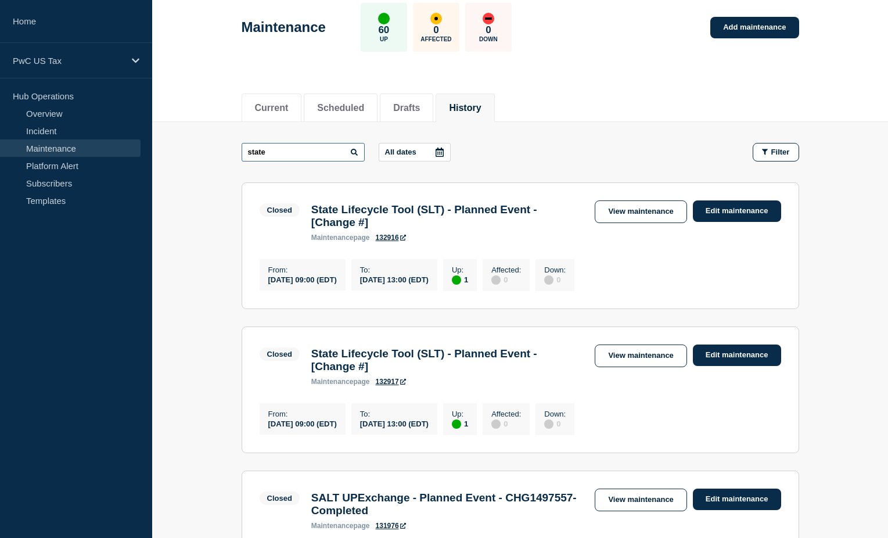  Describe the element at coordinates (384, 39) in the screenshot. I see `p: Up` at that location.